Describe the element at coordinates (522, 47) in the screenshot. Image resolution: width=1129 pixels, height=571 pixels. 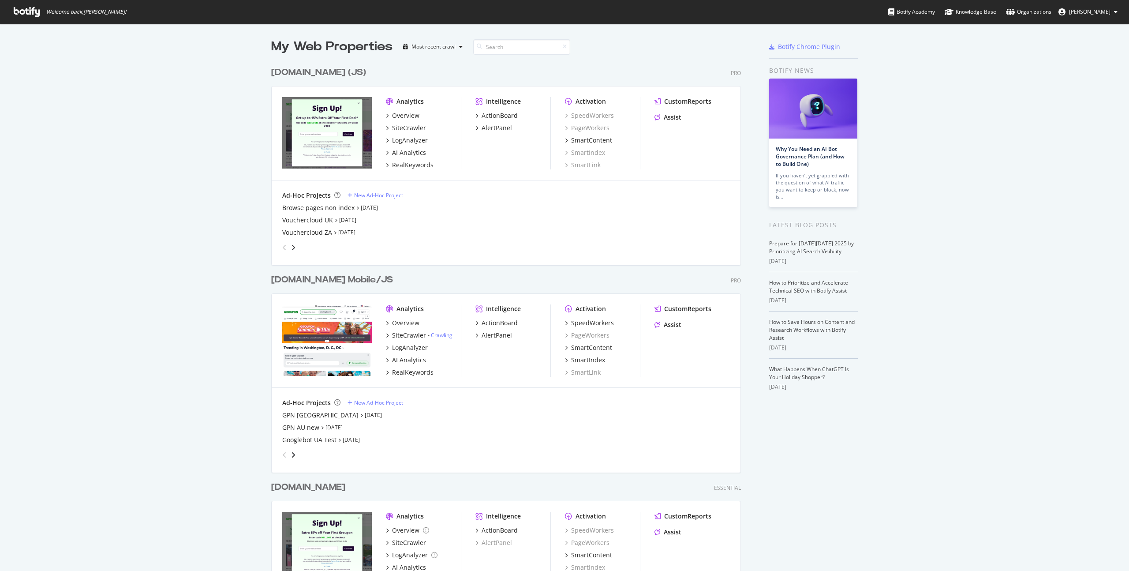
I see `input: Search` at that location.